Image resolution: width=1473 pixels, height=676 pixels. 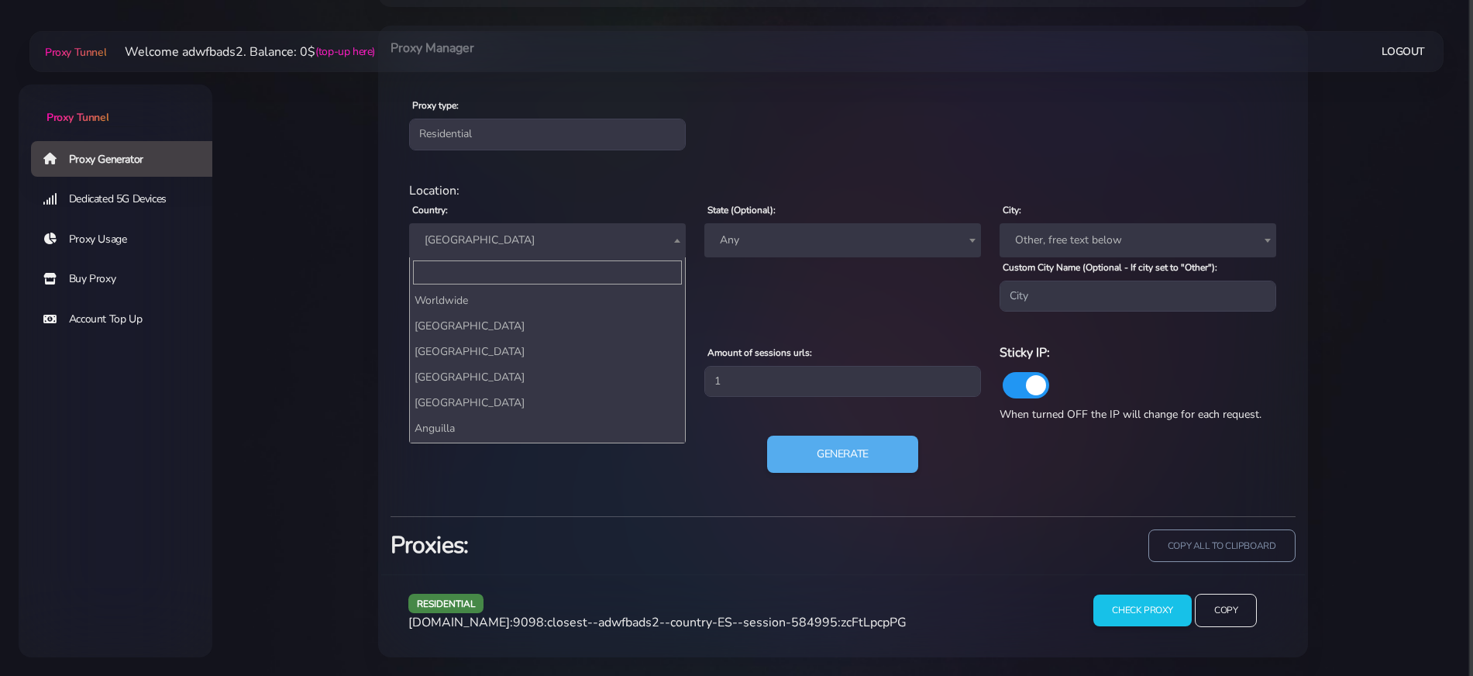 I want to click on span: When turned OFF the IP will change for each request., so click(x=1131, y=414).